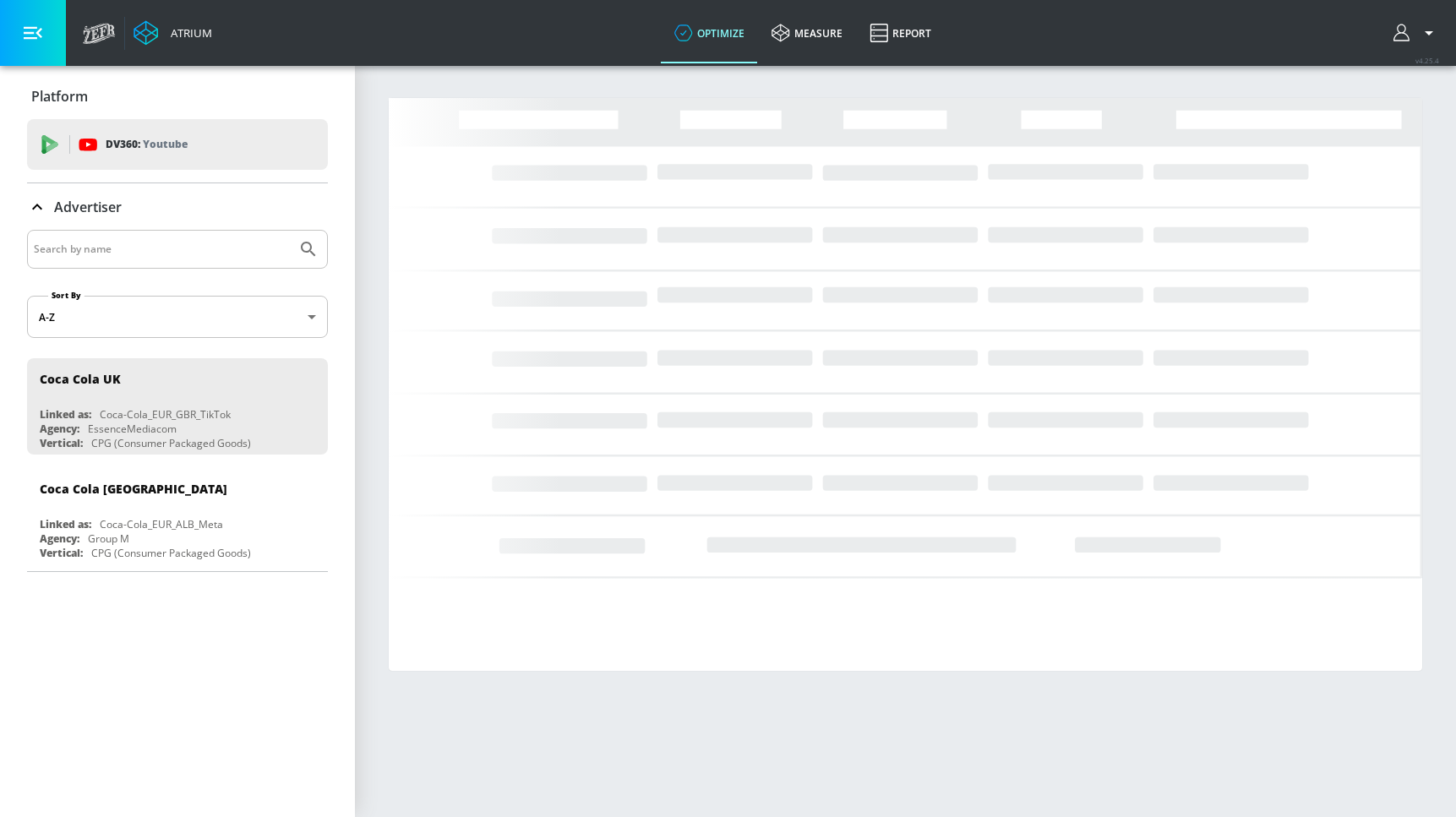 The width and height of the screenshot is (1456, 817). Describe the element at coordinates (172, 33) in the screenshot. I see `a: Atrium` at that location.